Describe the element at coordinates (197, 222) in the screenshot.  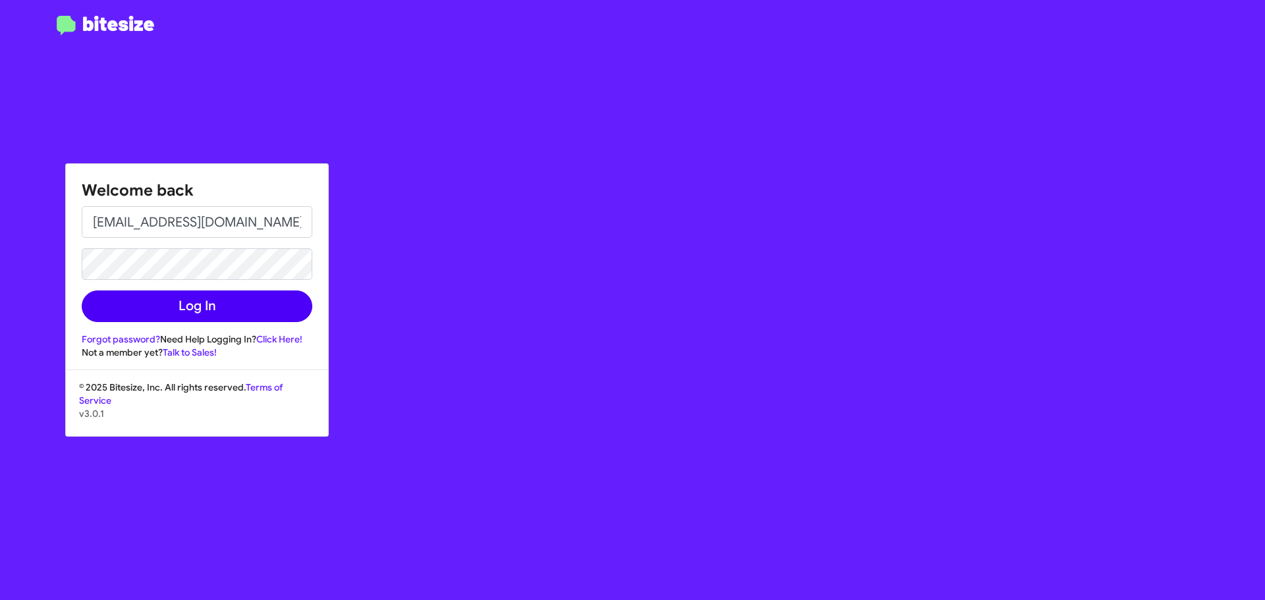
I see `input: Email address` at that location.